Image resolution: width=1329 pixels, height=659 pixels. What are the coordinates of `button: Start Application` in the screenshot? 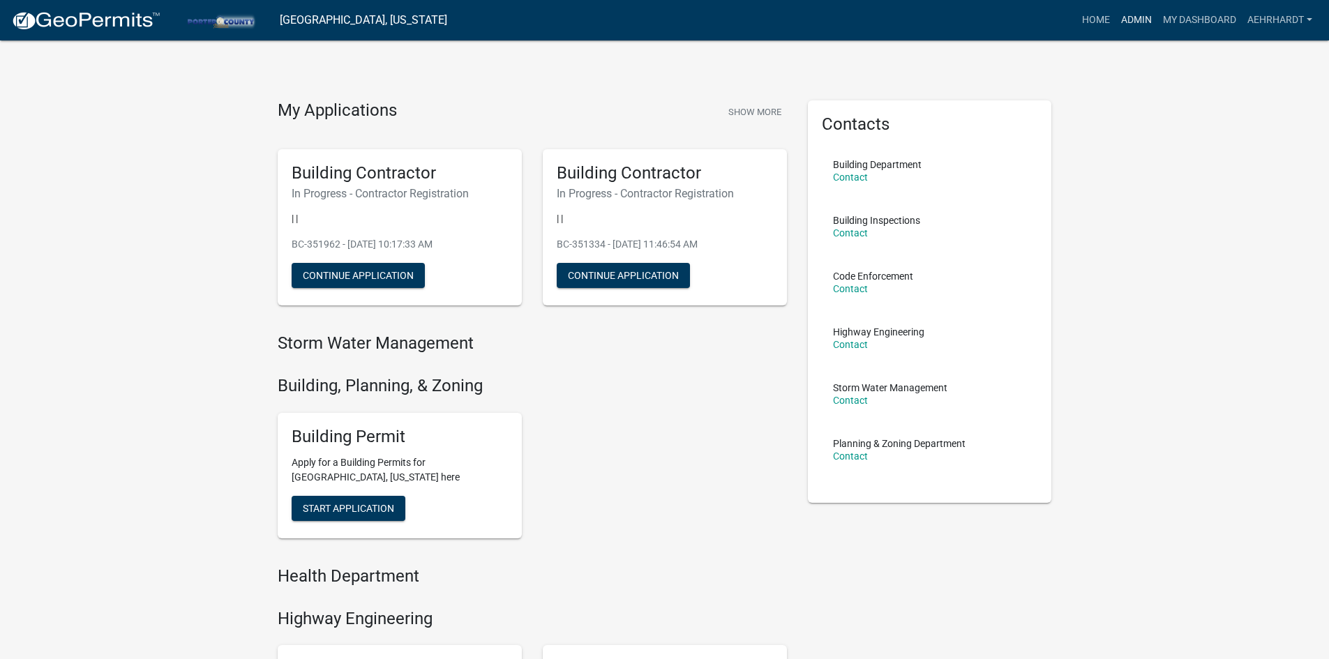 It's located at (348, 508).